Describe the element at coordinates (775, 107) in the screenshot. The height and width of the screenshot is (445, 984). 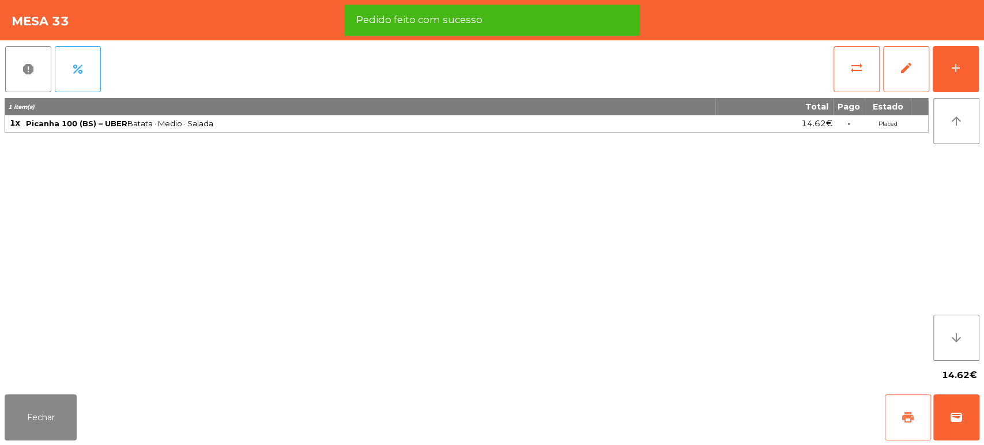
I see `th: Total` at that location.